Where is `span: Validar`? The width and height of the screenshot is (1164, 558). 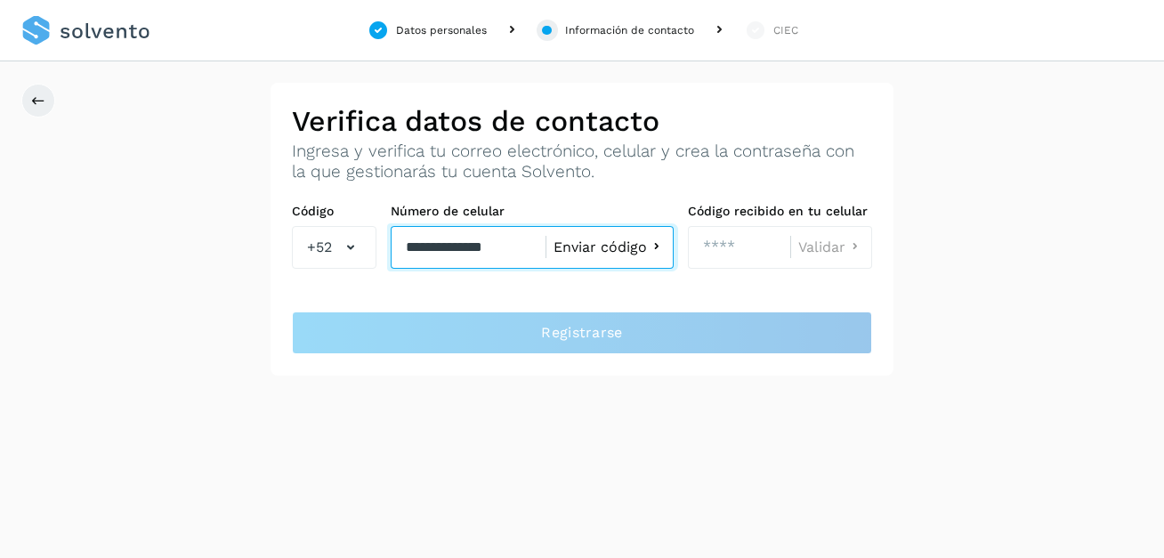 span: Validar is located at coordinates (821, 247).